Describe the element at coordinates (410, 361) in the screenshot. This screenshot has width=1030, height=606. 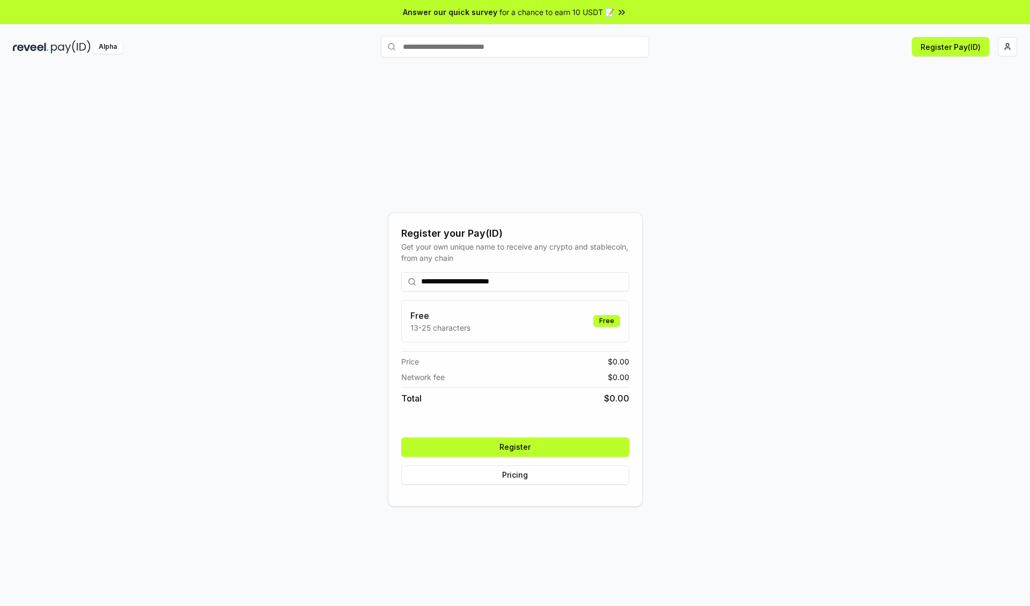
I see `span: Price` at that location.